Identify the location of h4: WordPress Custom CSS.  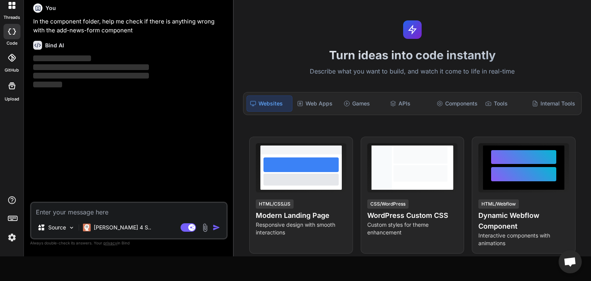
(412, 216).